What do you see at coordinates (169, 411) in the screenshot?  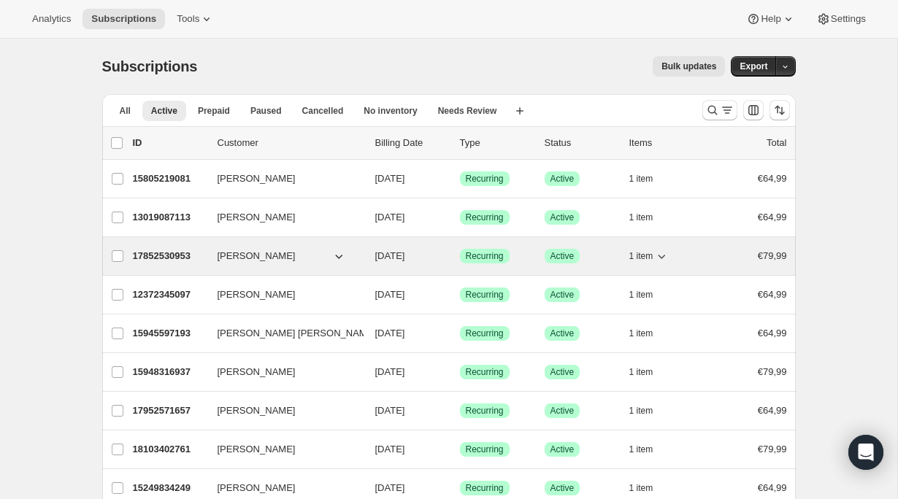 I see `p: 17952571657` at bounding box center [169, 411].